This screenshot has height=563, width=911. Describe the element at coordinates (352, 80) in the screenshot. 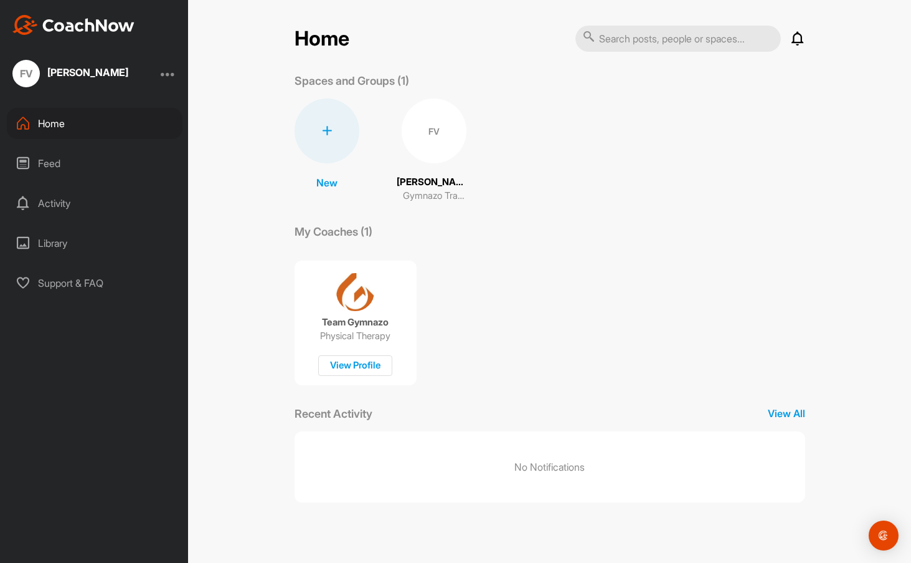

I see `p: Spaces and Groups (1)` at that location.